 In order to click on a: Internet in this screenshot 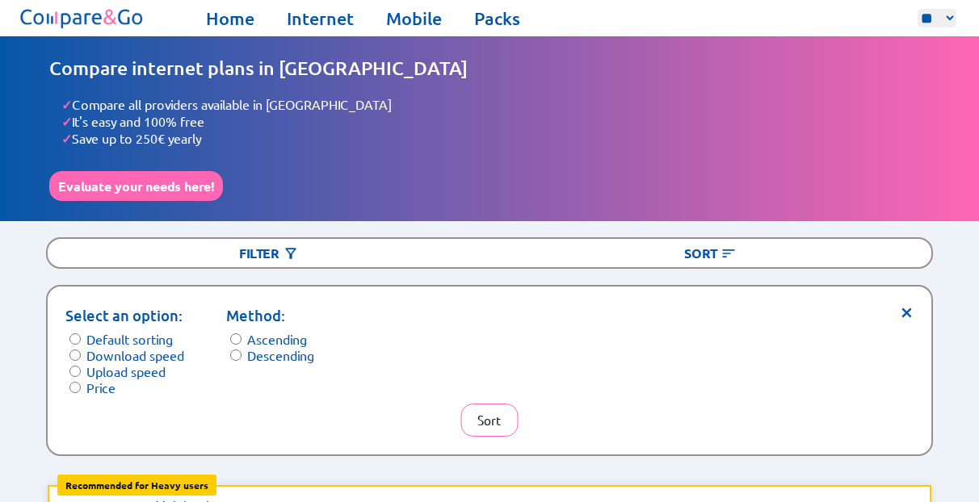, I will do `click(320, 19)`.